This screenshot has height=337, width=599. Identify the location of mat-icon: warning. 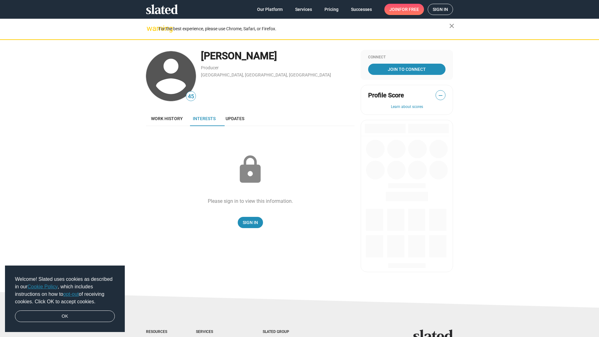
(150, 28).